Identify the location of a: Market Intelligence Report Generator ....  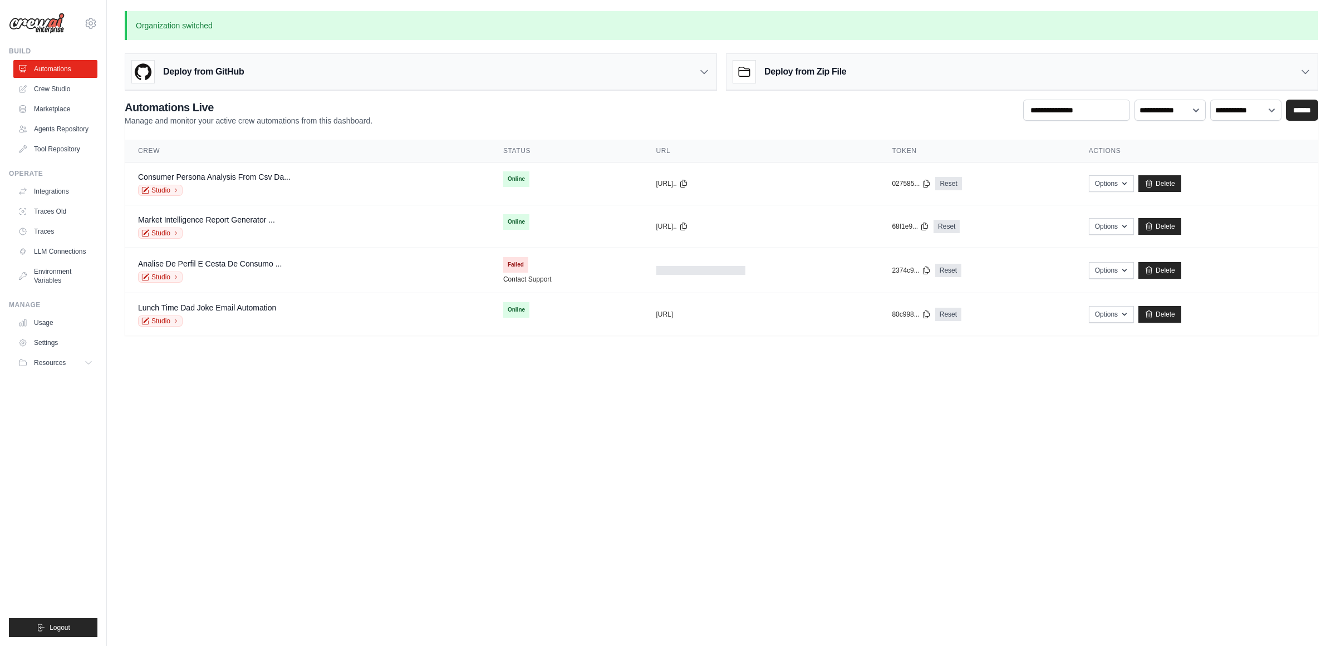
(206, 220).